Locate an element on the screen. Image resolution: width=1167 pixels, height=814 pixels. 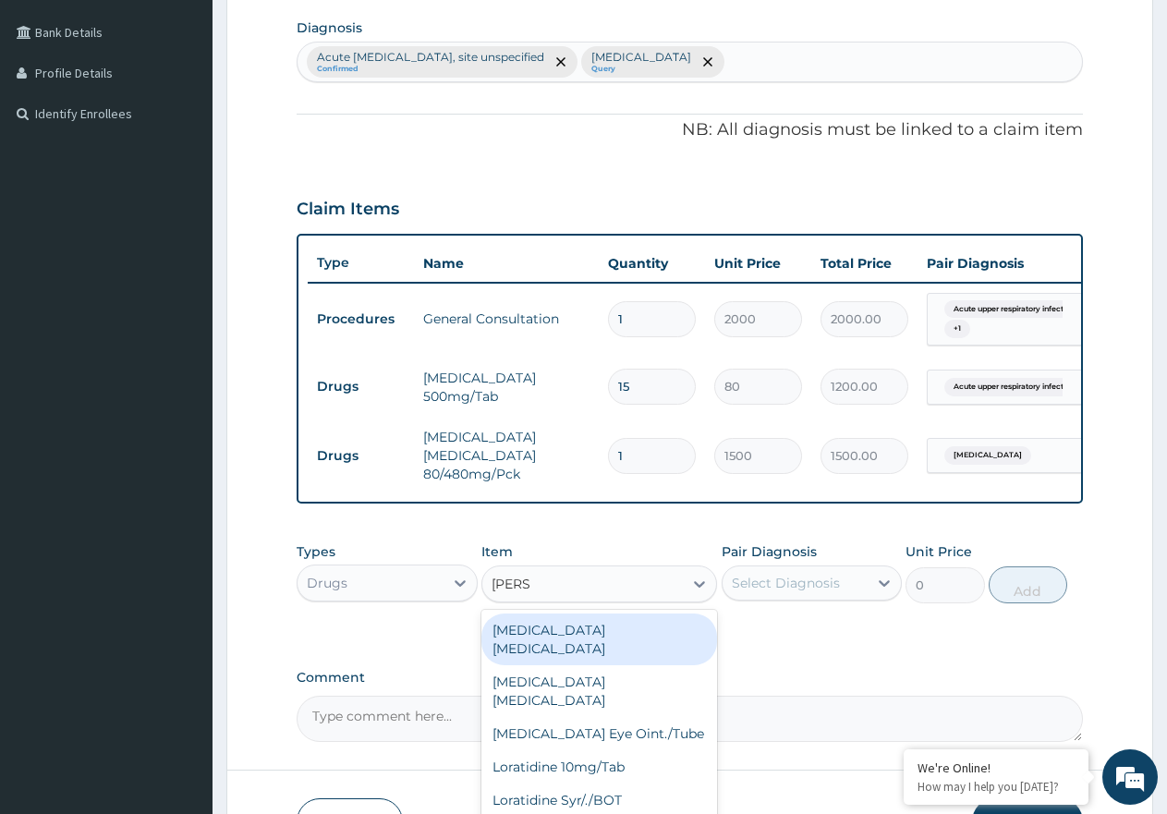
label: Item is located at coordinates (497, 551).